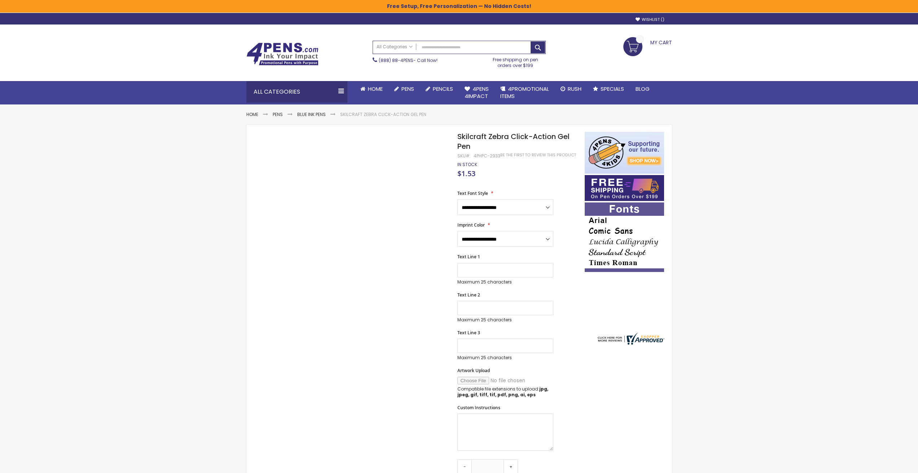 The height and width of the screenshot is (473, 918). What do you see at coordinates (396, 60) in the screenshot?
I see `a: (888) 88-4PENS` at bounding box center [396, 60].